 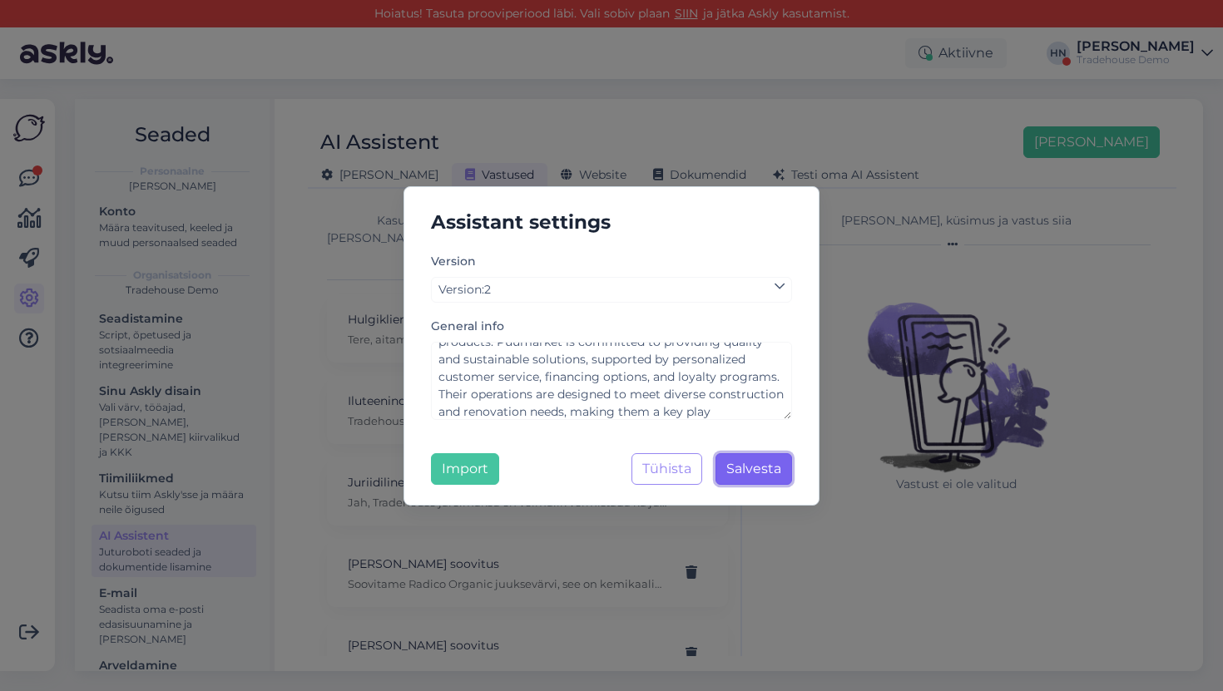 I want to click on a: Version:2, so click(x=612, y=290).